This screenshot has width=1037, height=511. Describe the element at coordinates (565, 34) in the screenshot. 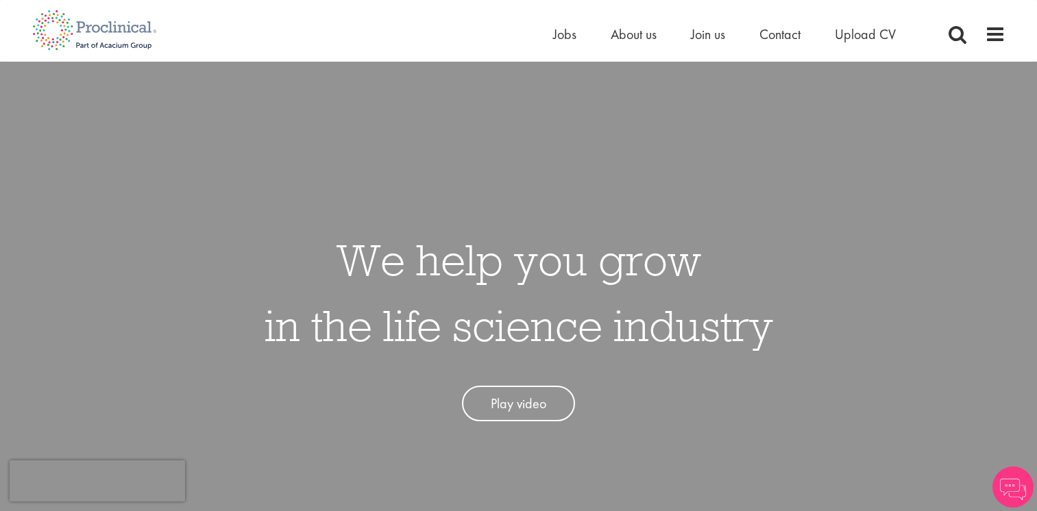

I see `span: Jobs` at that location.